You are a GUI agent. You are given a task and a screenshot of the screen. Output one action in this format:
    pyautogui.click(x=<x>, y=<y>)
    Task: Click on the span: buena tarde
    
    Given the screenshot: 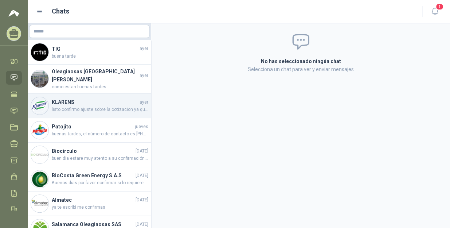 What is the action you would take?
    pyautogui.click(x=100, y=56)
    